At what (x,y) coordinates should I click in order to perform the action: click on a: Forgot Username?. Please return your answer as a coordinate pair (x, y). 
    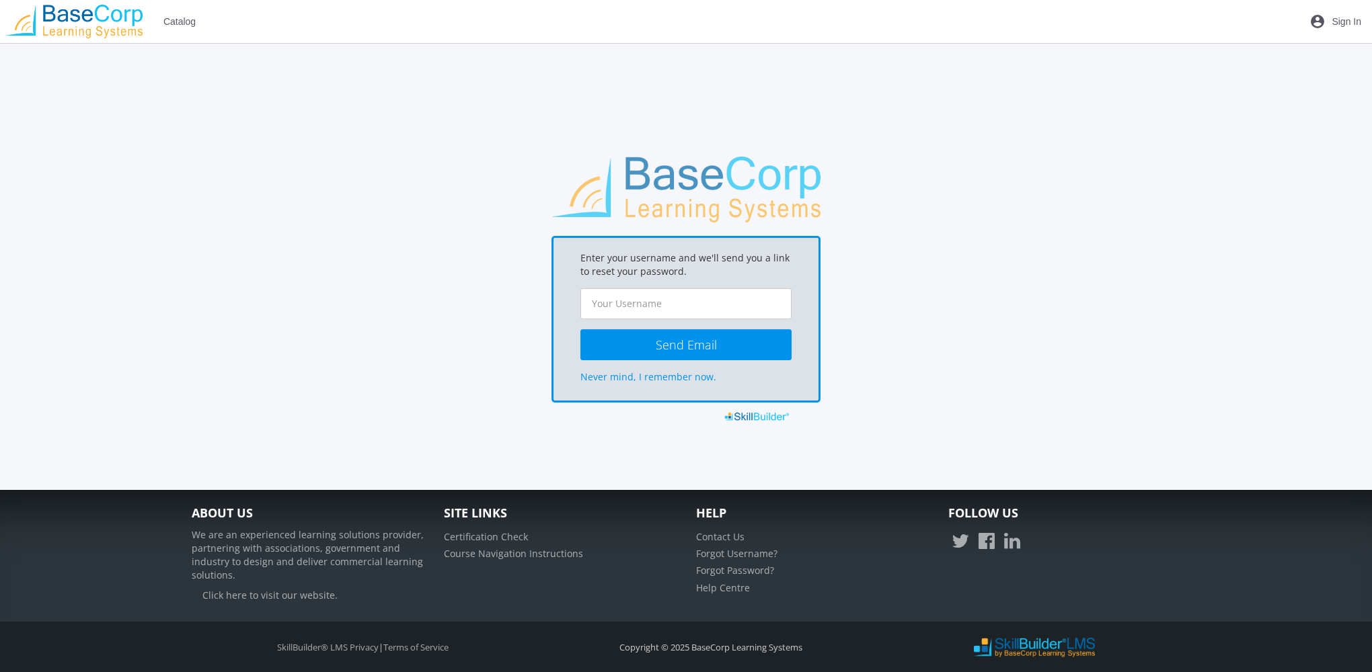
    Looking at the image, I should click on (736, 553).